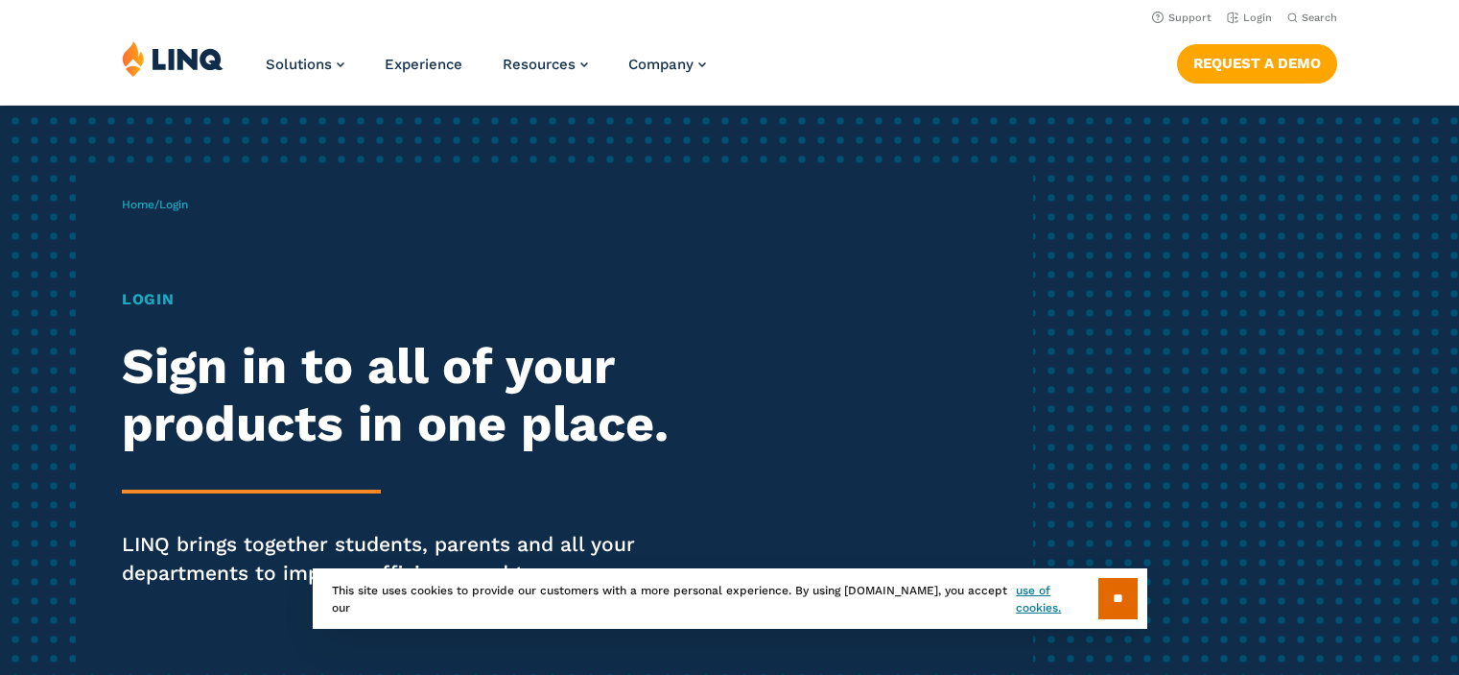  Describe the element at coordinates (305, 64) in the screenshot. I see `a: Solutions` at that location.